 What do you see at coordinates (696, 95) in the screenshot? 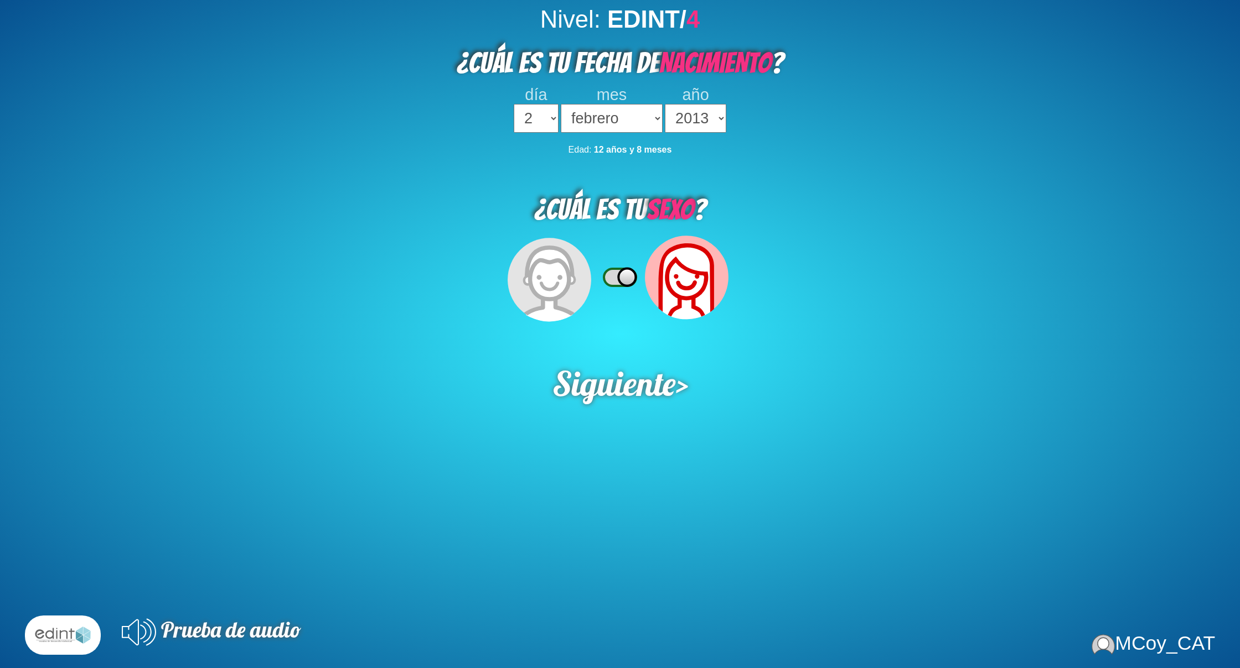
I see `span: año` at bounding box center [696, 95].